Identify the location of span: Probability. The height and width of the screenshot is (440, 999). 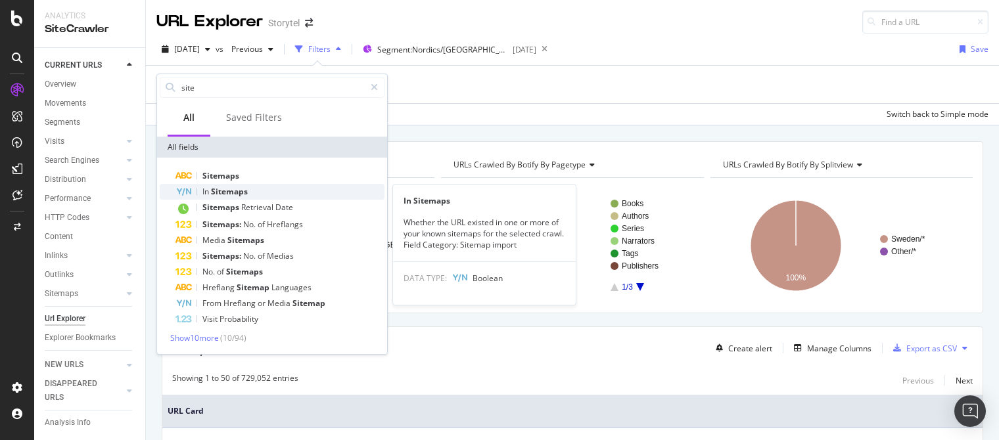
(239, 319).